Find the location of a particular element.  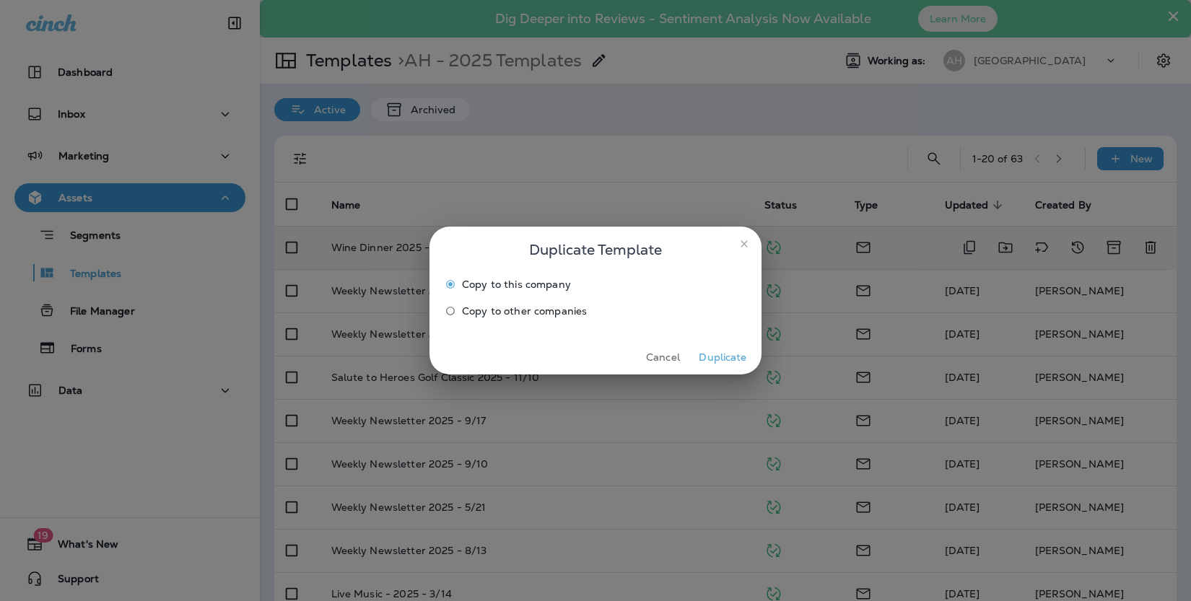

span: Duplicate Template is located at coordinates (595, 250).